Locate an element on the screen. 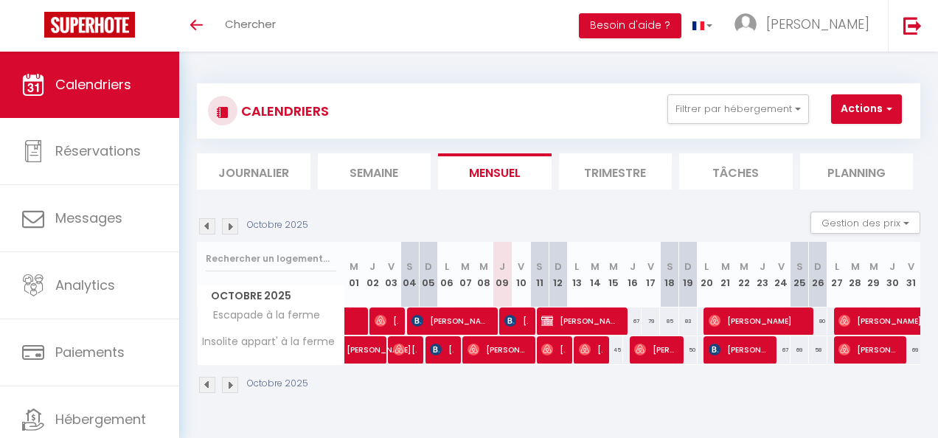  th: 03 is located at coordinates (391, 274).